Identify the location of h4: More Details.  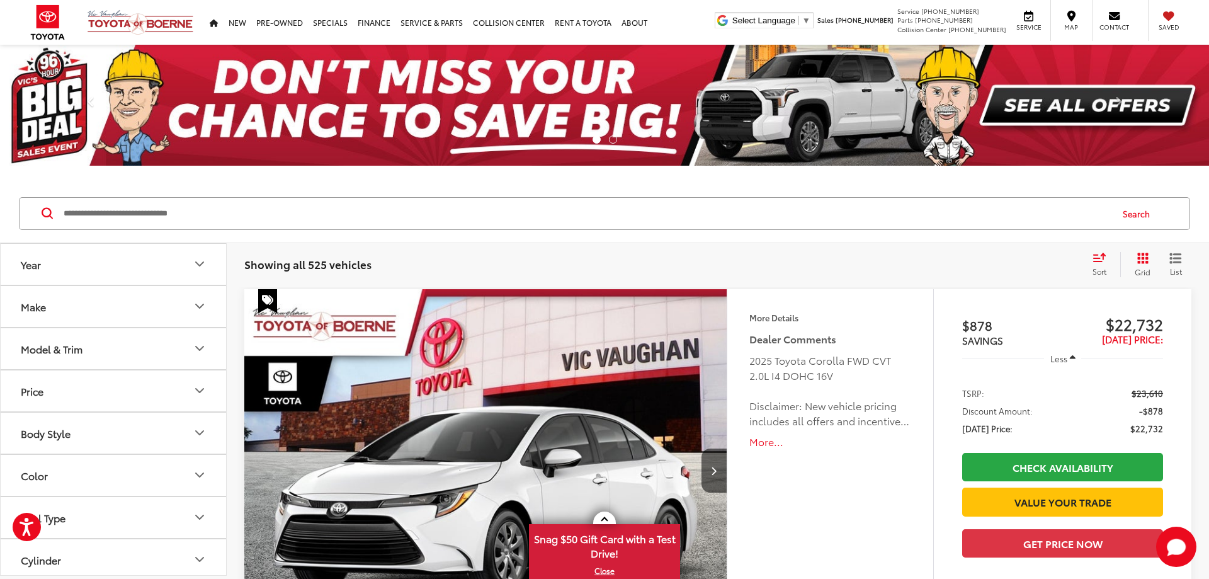
(830, 317).